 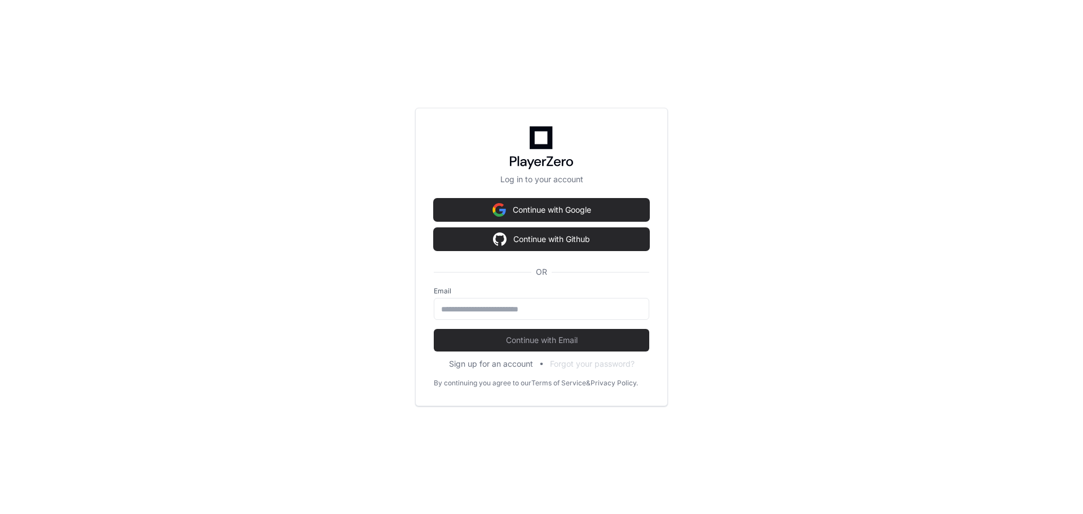 I want to click on button: Sign up for an account, so click(x=491, y=364).